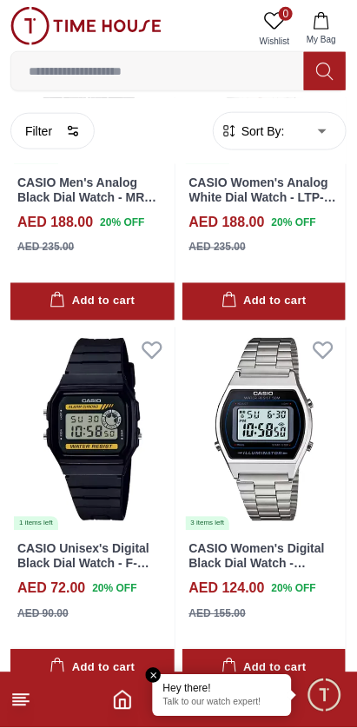 The height and width of the screenshot is (728, 357). What do you see at coordinates (275, 29) in the screenshot?
I see `a: 0Wishlist` at bounding box center [275, 29].